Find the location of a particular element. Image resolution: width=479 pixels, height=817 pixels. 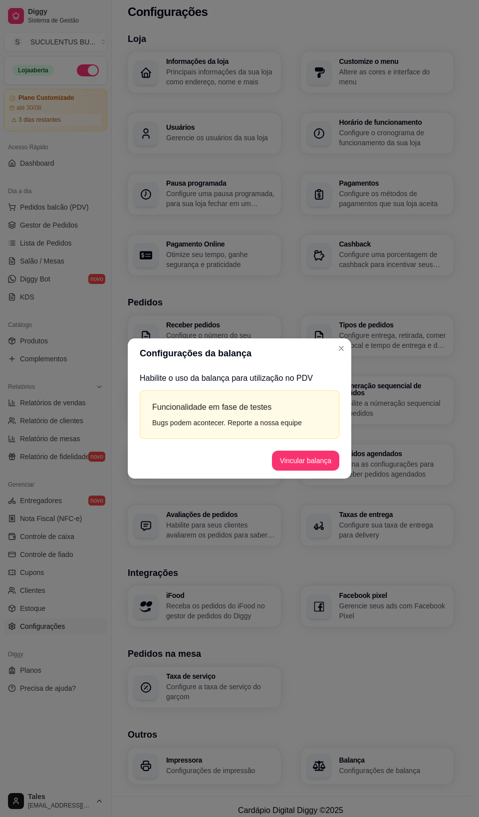

div: Funcionalidade em fase de testes is located at coordinates (240, 407).